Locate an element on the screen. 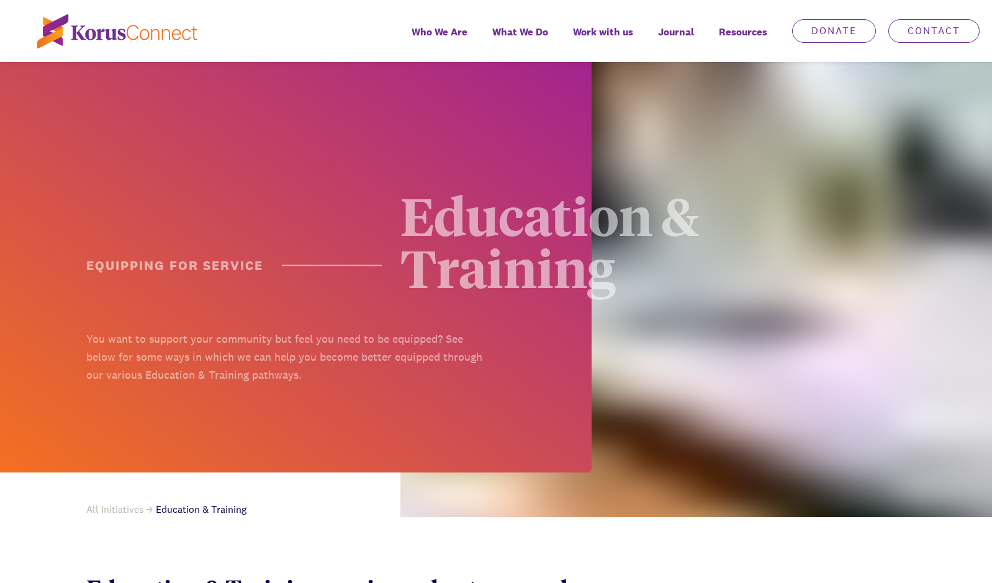 This screenshot has width=992, height=583. span: Work with us is located at coordinates (603, 32).